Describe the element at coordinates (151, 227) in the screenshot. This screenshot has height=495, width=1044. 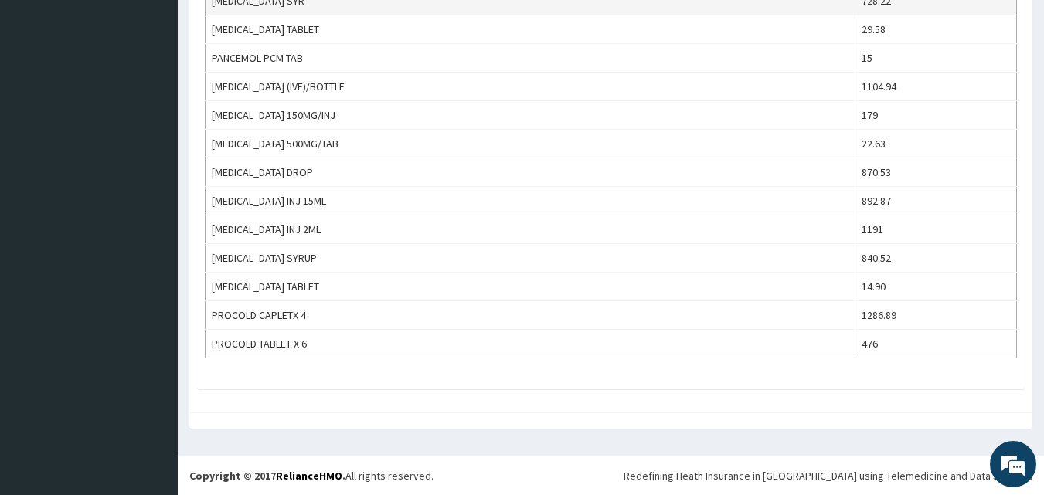
I see `span: We're online!` at that location.